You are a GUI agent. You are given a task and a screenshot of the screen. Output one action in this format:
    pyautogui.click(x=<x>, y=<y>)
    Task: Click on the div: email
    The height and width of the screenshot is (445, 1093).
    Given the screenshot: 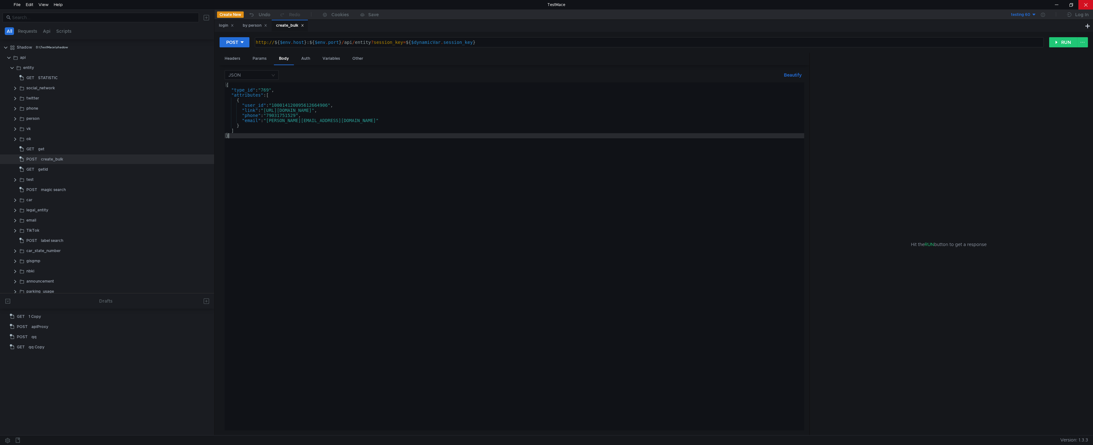 What is the action you would take?
    pyautogui.click(x=31, y=220)
    